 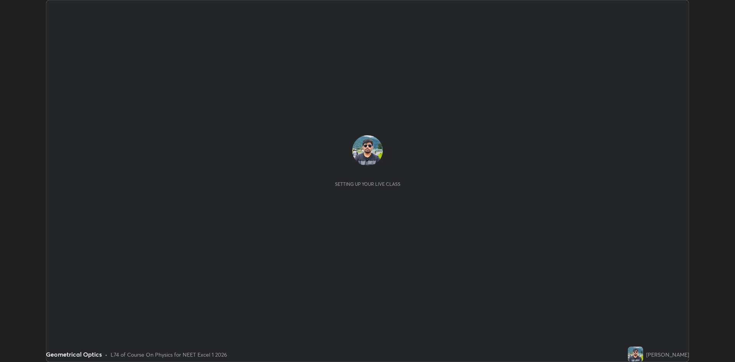 What do you see at coordinates (368, 184) in the screenshot?
I see `div: Setting up your live class` at bounding box center [368, 184].